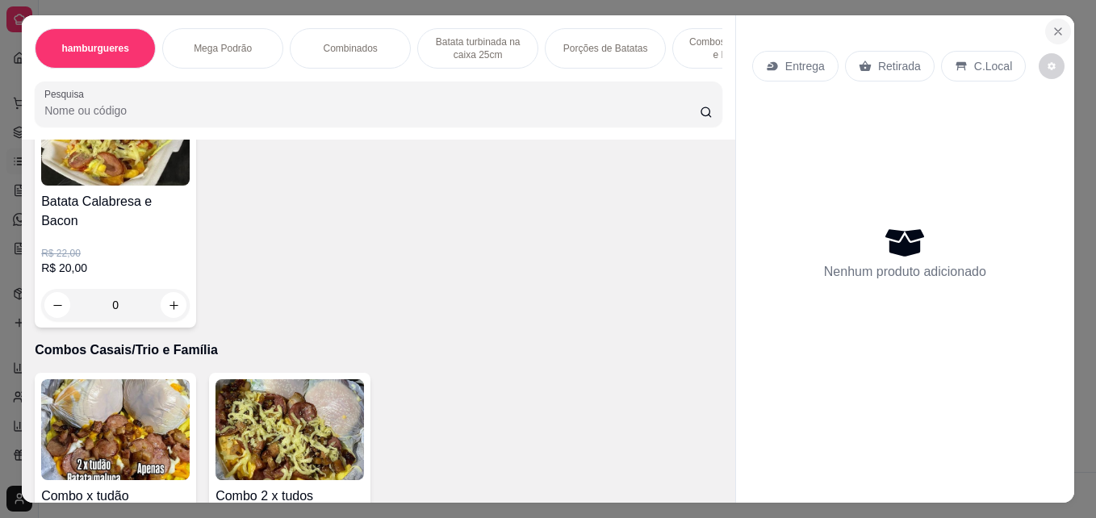 This screenshot has height=518, width=1096. I want to click on p: Porções de Batatas, so click(605, 48).